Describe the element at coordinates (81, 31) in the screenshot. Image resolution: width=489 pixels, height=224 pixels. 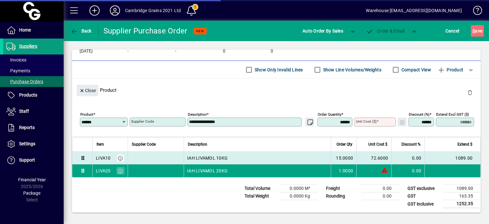
I see `app-page-header-button: Back` at that location.